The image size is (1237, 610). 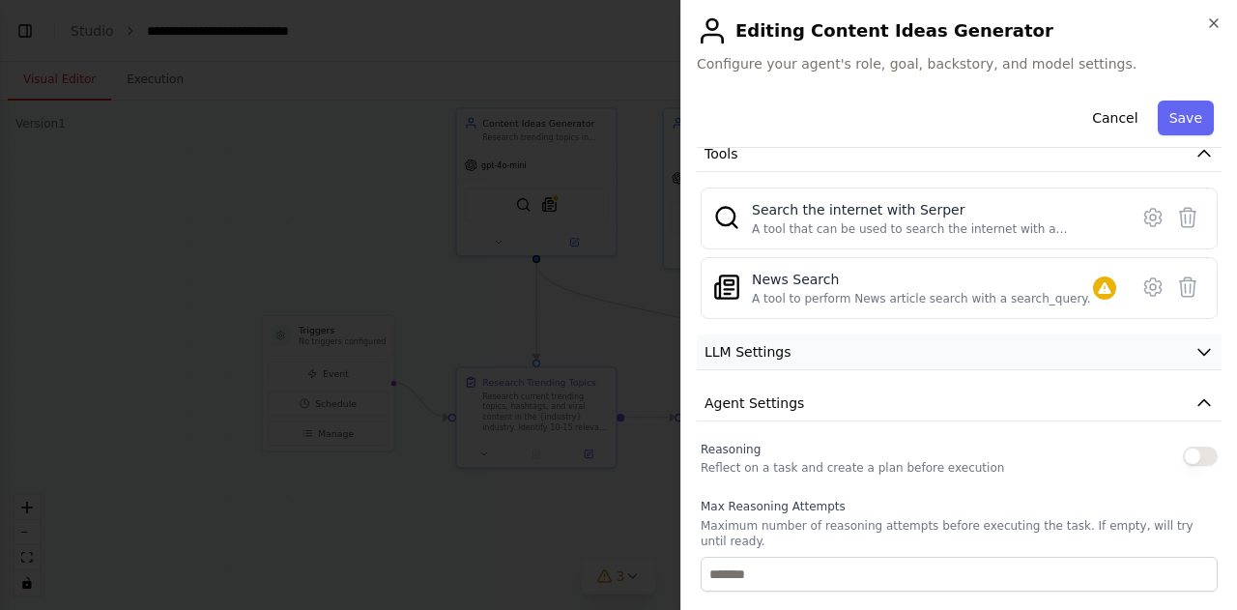 What do you see at coordinates (959, 403) in the screenshot?
I see `button: Agent Settings` at bounding box center [959, 403].